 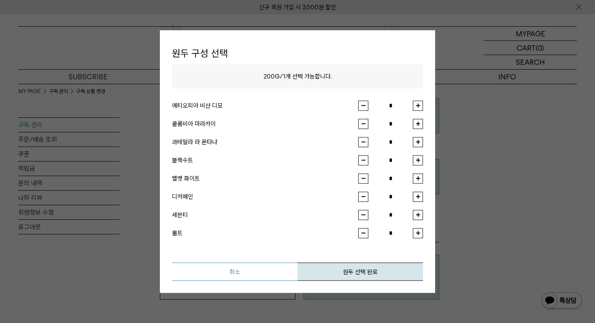 What do you see at coordinates (265, 106) in the screenshot?
I see `div: 에티오피아 비샨 디모` at bounding box center [265, 106].